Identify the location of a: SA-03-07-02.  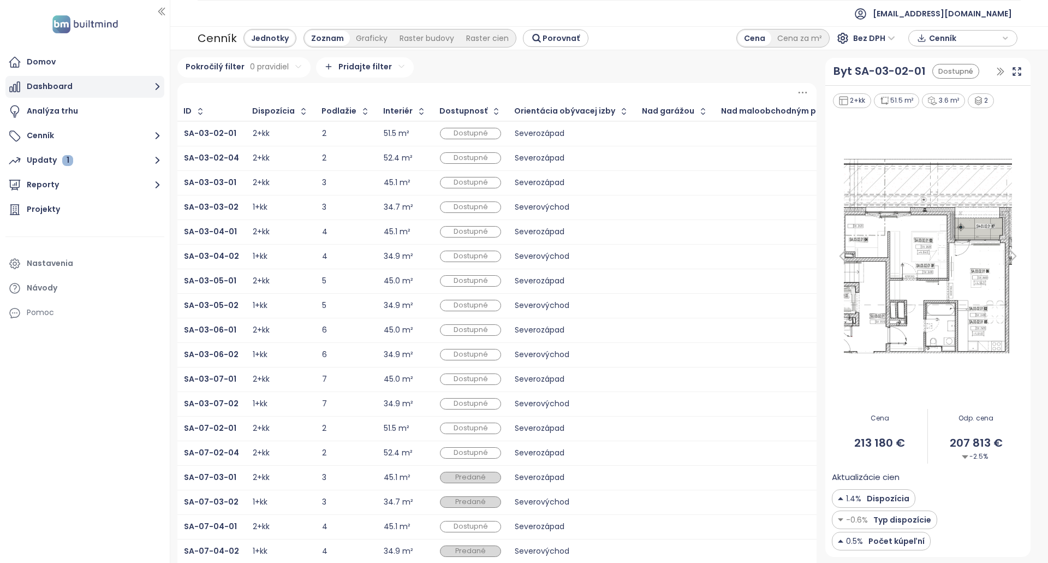
(211, 403).